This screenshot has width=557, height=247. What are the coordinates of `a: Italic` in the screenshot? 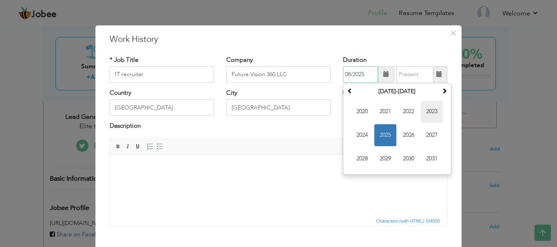 It's located at (128, 147).